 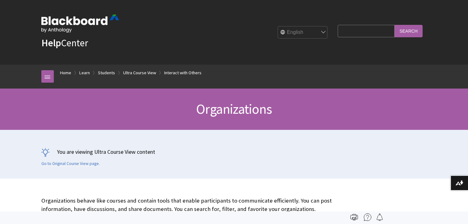 What do you see at coordinates (380, 217) in the screenshot?
I see `img: Follow this page` at bounding box center [380, 217].